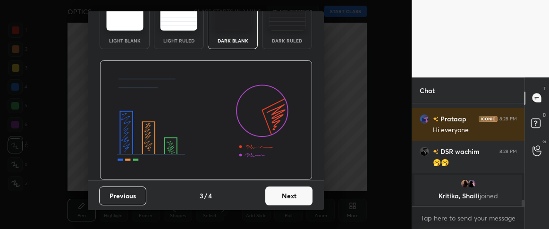 This screenshot has width=549, height=229. Describe the element at coordinates (468, 196) in the screenshot. I see `p: Kritika, Shaili` at that location.